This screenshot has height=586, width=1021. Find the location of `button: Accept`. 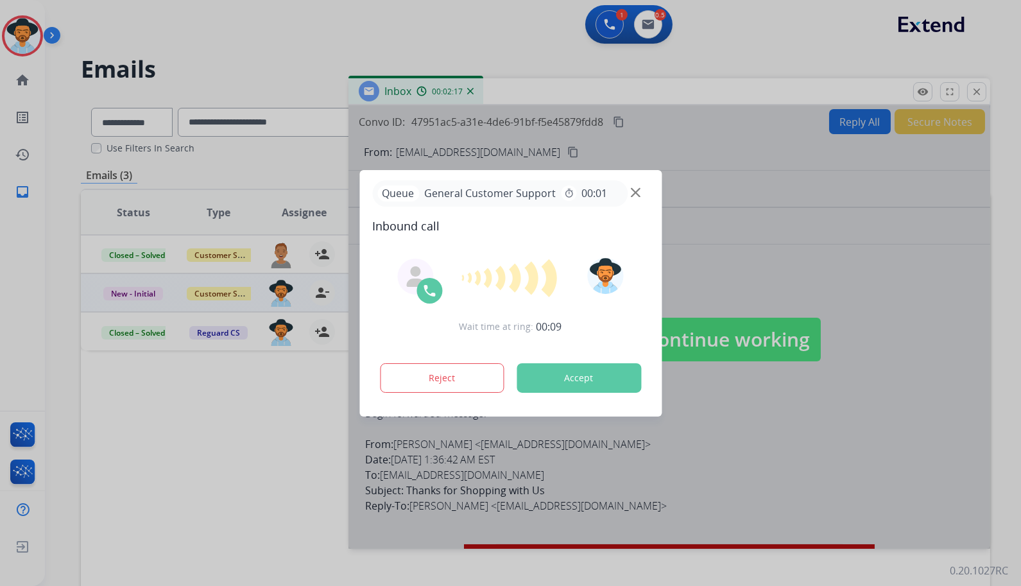

button: Accept is located at coordinates (579, 378).